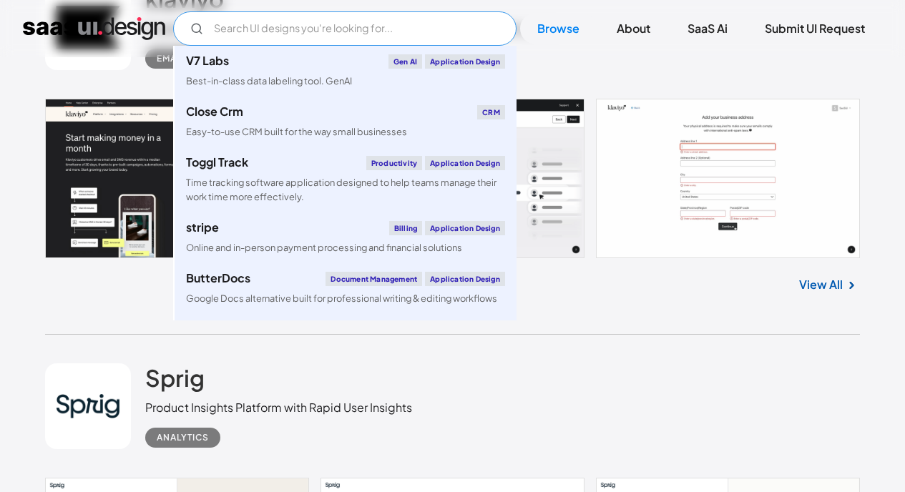 The height and width of the screenshot is (492, 905). I want to click on div: Google Docs alternative built for professional writing & editing workflows, so click(341, 298).